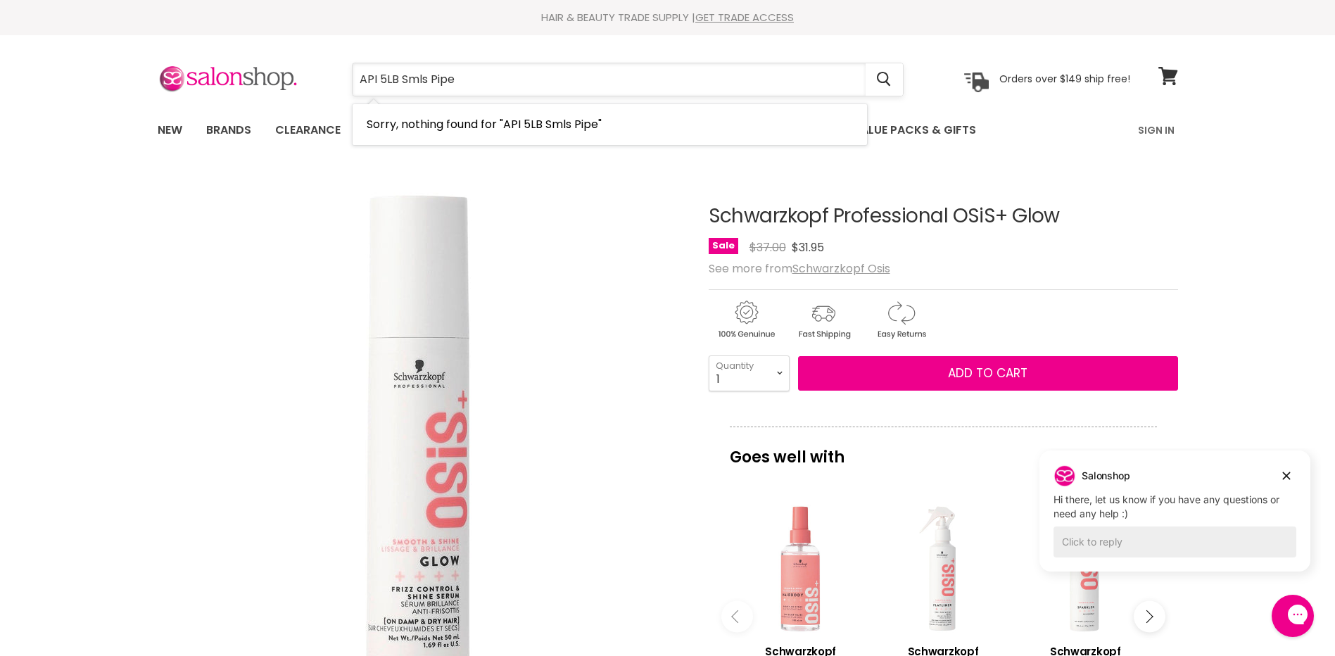 The height and width of the screenshot is (656, 1335). What do you see at coordinates (745, 17) in the screenshot?
I see `a: GET TRADE ACCESS` at bounding box center [745, 17].